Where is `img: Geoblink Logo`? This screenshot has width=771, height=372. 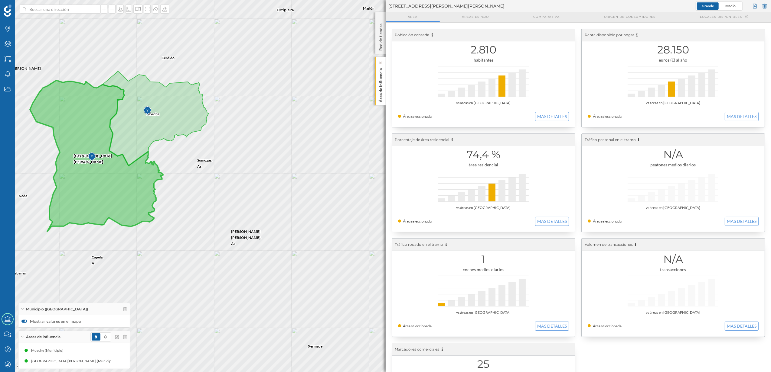
img: Geoblink Logo is located at coordinates (8, 11).